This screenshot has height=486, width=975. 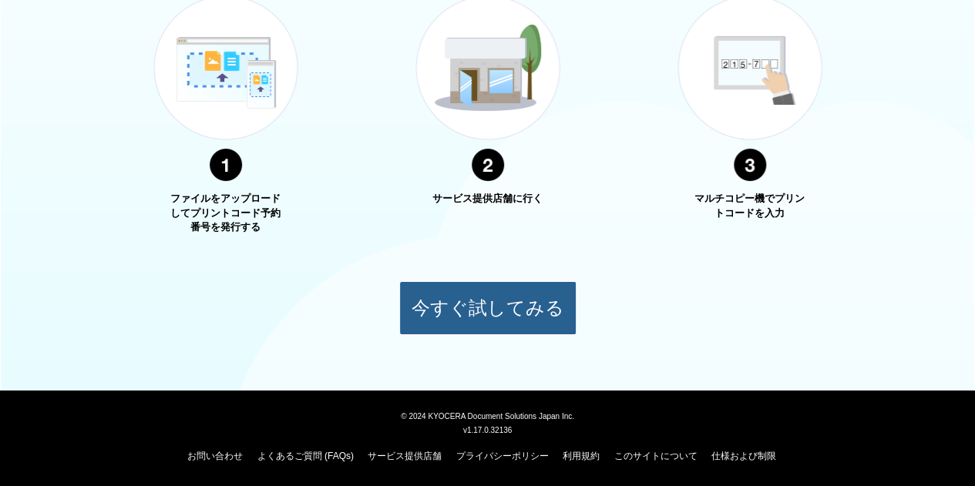 I want to click on a: お問い合わせ, so click(x=215, y=456).